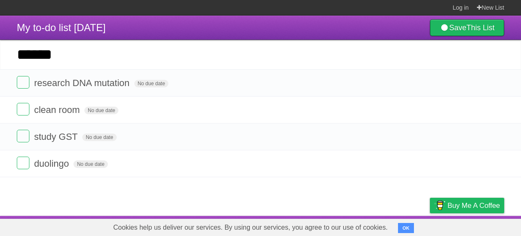 Image resolution: width=521 pixels, height=236 pixels. Describe the element at coordinates (58, 110) in the screenshot. I see `span: clean room` at that location.